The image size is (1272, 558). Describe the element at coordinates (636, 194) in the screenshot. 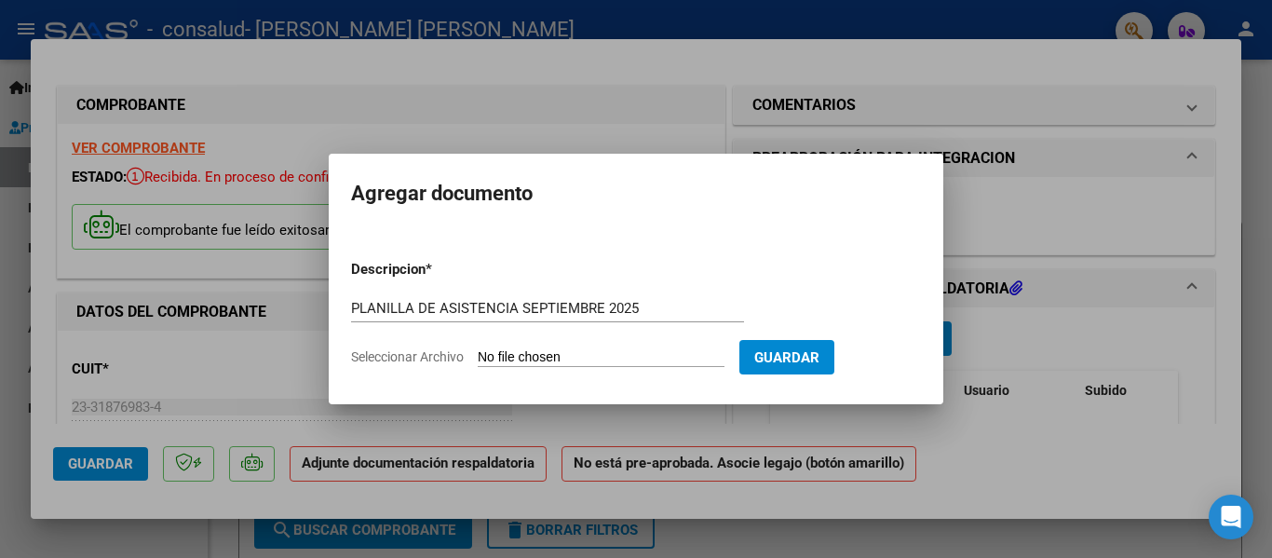

I see `h2: Agregar documento` at that location.